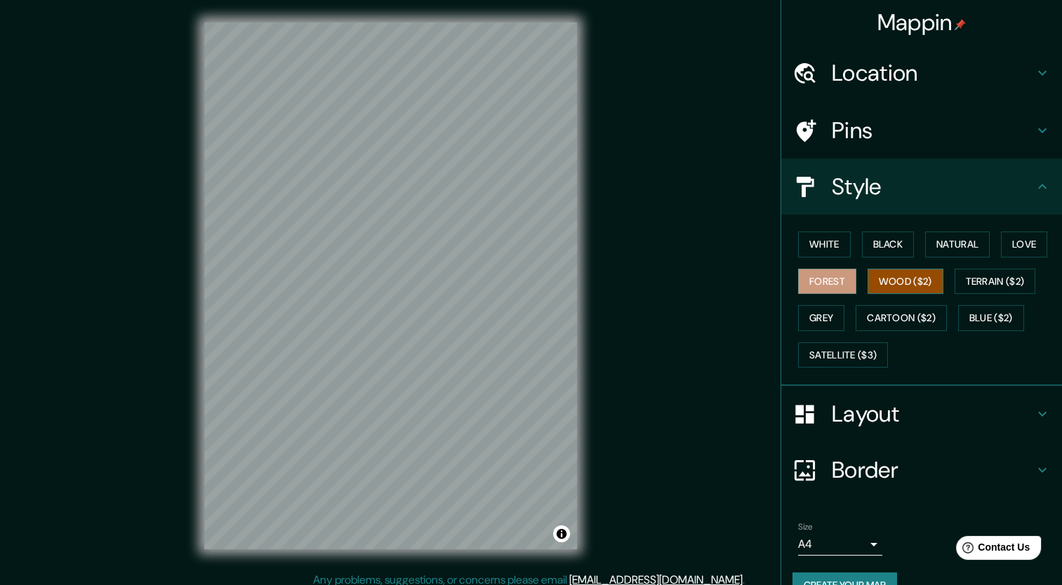 This screenshot has width=1062, height=585. Describe the element at coordinates (933, 414) in the screenshot. I see `h4: Layout` at that location.